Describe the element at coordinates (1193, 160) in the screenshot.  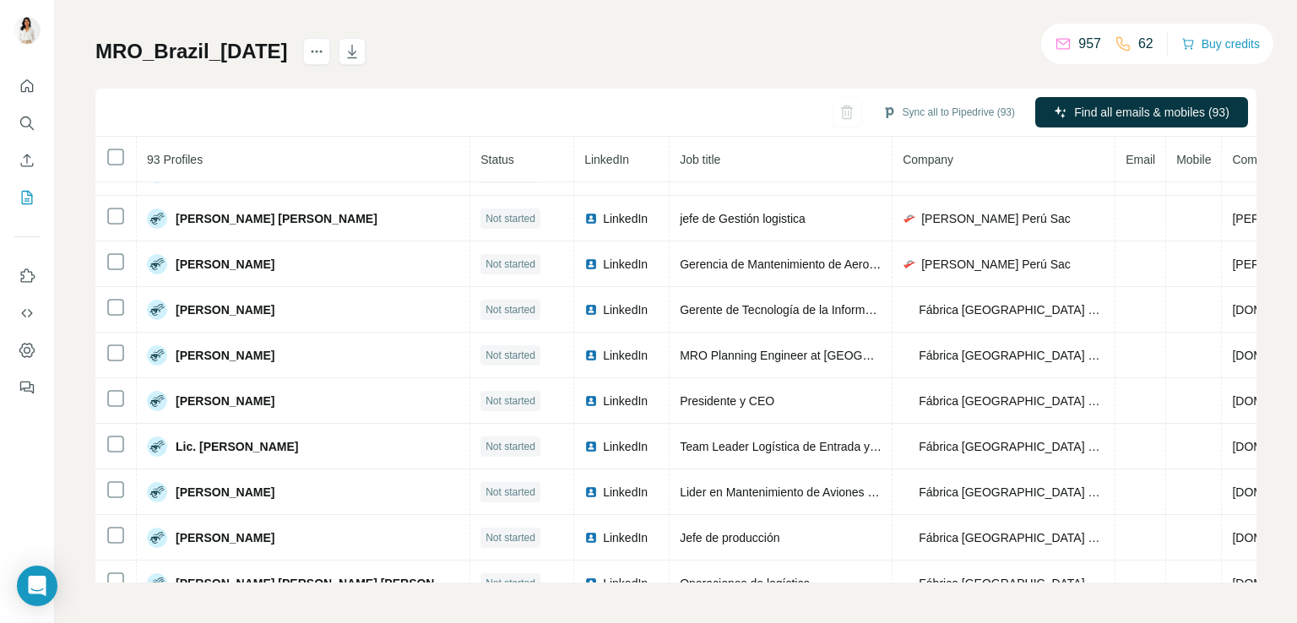
I see `span: Mobile` at that location.